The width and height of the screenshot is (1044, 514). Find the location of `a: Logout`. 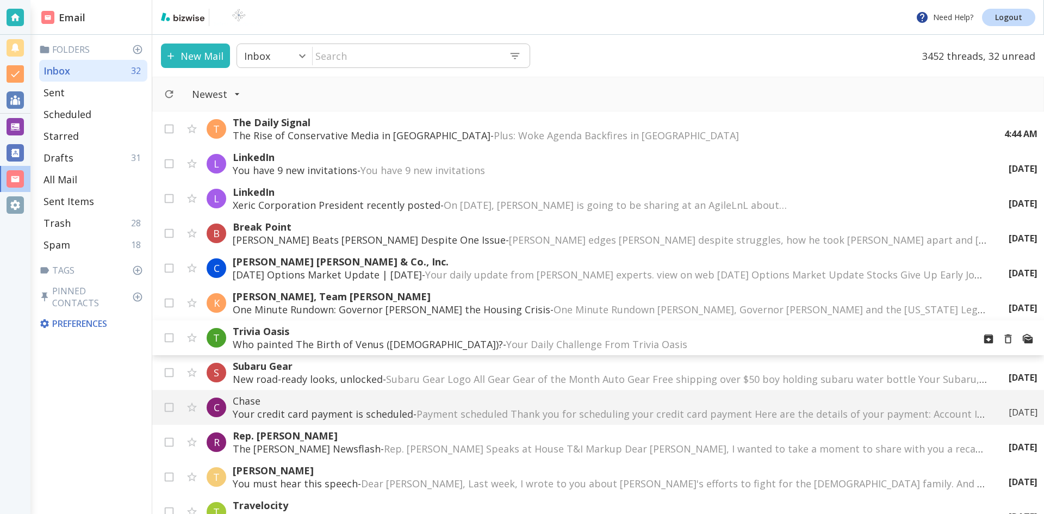

a: Logout is located at coordinates (1009, 17).